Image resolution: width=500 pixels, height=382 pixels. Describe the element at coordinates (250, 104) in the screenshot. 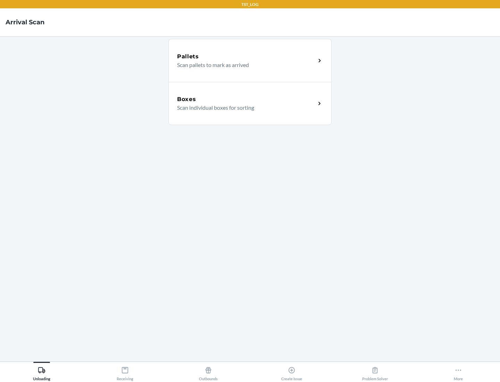

I see `a: BoxesScan individual boxes for sorting` at that location.